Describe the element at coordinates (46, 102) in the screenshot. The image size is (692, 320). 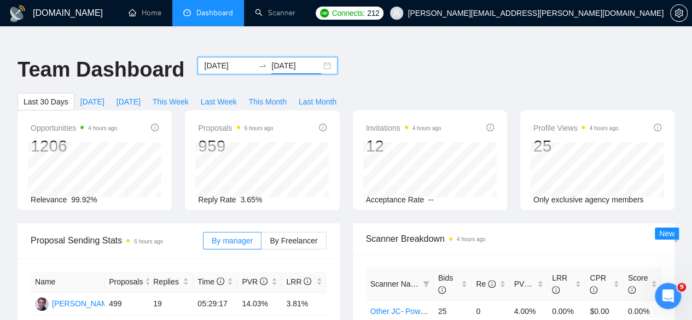
I see `button: Last 30 Days` at that location.